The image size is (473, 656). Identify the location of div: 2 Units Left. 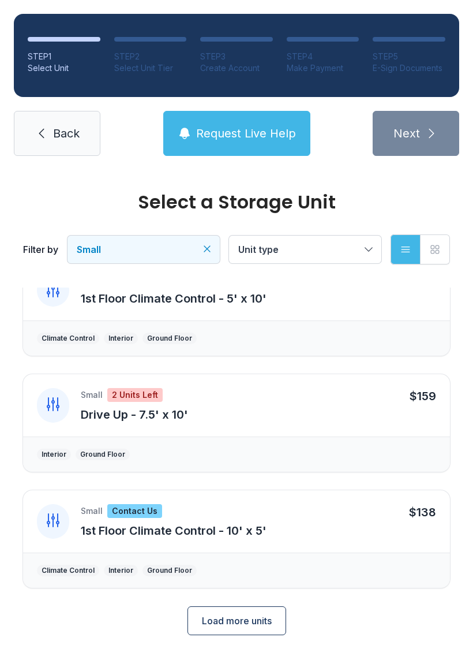
(135, 395).